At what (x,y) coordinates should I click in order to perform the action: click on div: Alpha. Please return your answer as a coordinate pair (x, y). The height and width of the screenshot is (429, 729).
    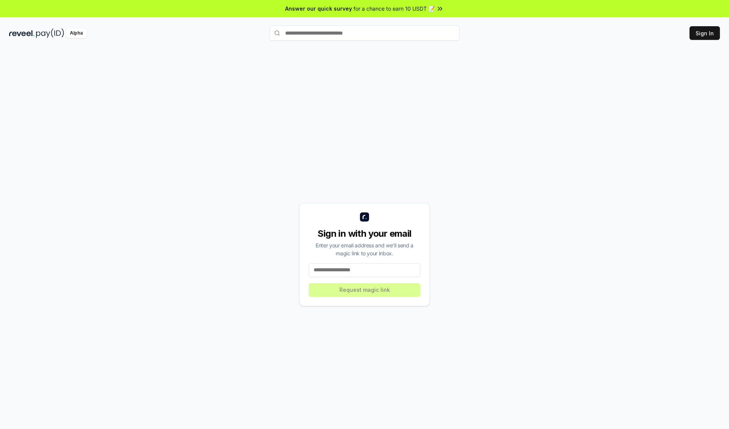
    Looking at the image, I should click on (76, 33).